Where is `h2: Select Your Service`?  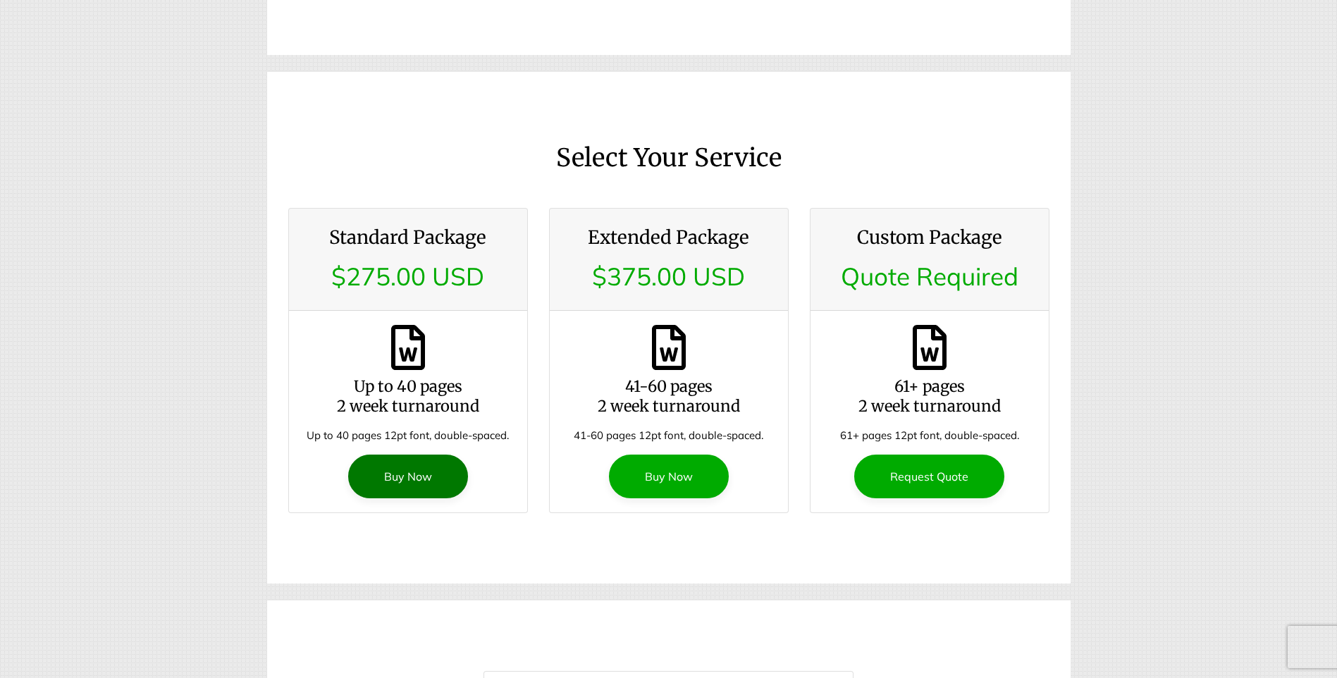
h2: Select Your Service is located at coordinates (669, 159).